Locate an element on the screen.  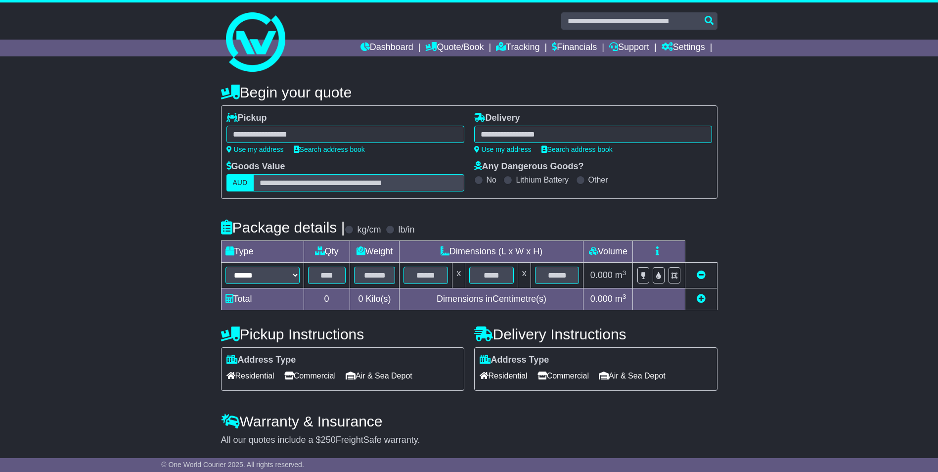
td: Weight is located at coordinates (374, 252).